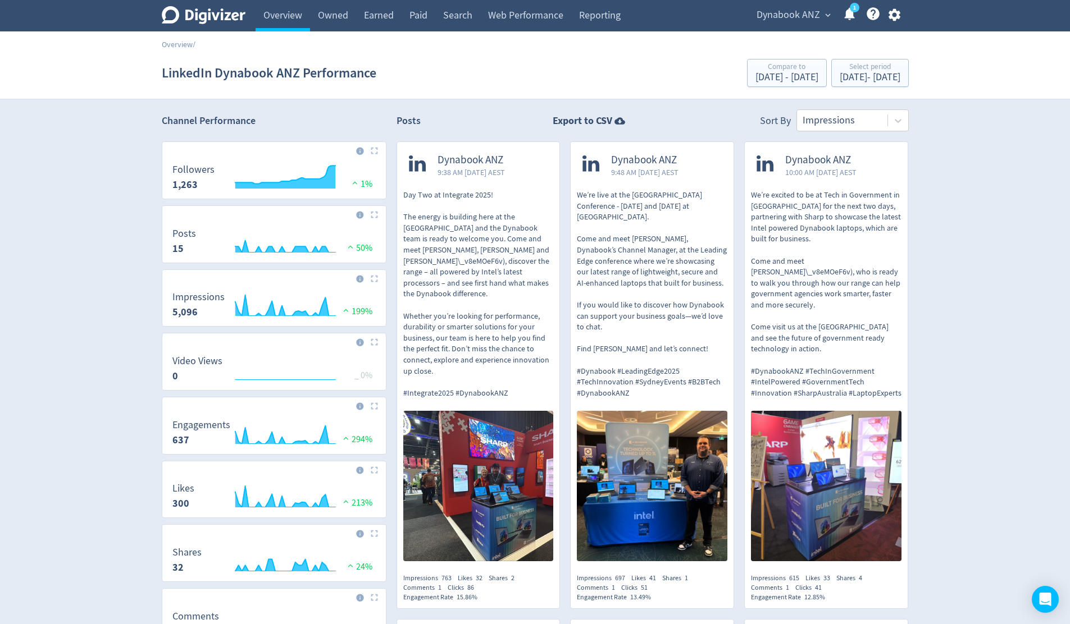 This screenshot has width=1070, height=624. Describe the element at coordinates (620, 578) in the screenshot. I see `span: 697` at that location.